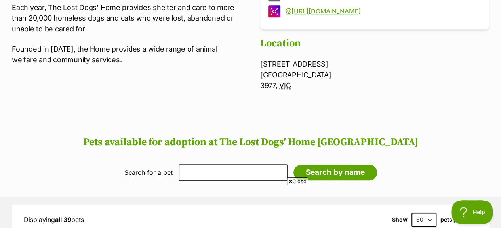 The image size is (501, 228). Describe the element at coordinates (54, 220) in the screenshot. I see `span: Displaying pets` at that location.